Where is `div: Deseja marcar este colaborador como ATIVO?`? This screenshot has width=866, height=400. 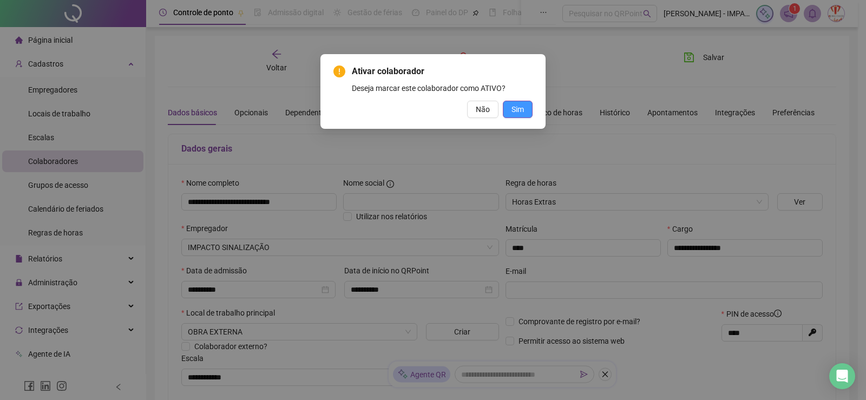
div: Deseja marcar este colaborador como ATIVO? is located at coordinates (442, 88).